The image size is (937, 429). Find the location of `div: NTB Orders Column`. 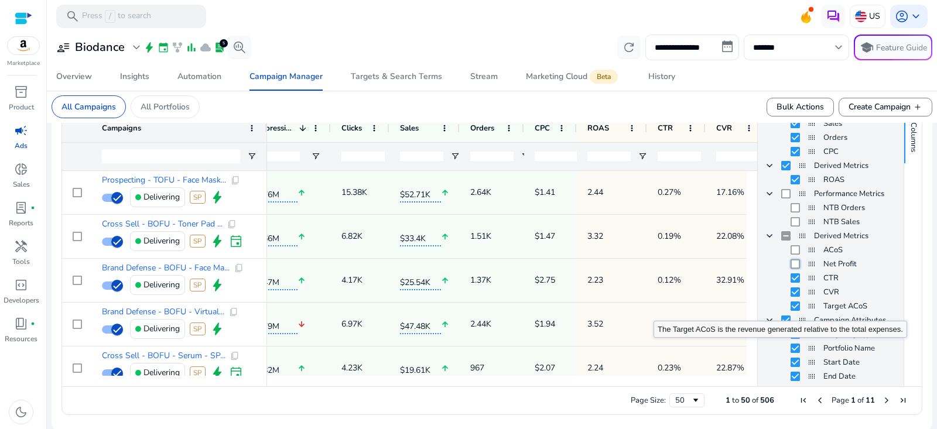

div: NTB Orders Column is located at coordinates (831, 208).